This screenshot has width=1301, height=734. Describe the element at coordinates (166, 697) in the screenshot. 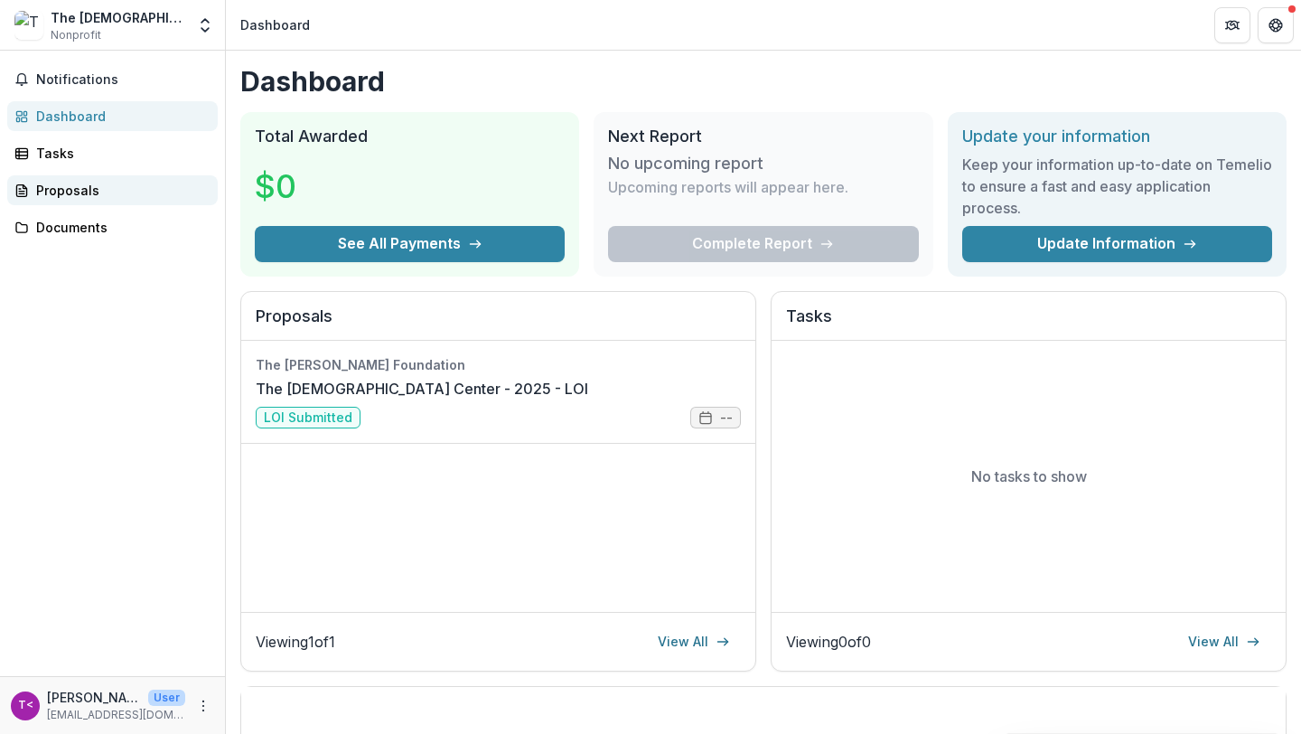

I see `p: User` at that location.